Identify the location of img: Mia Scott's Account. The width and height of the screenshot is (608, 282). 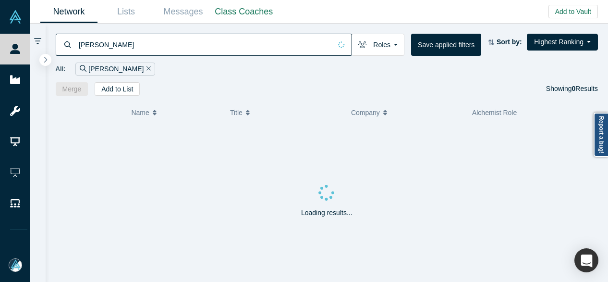
(15, 265).